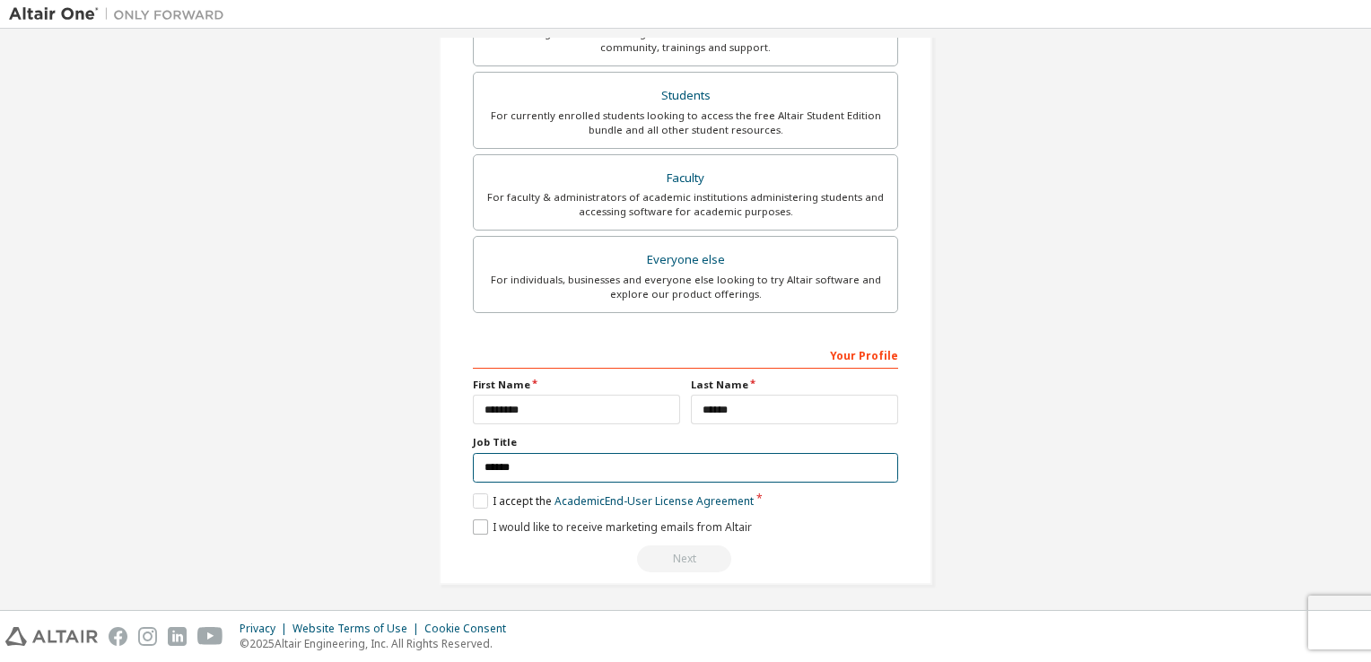  Describe the element at coordinates (378, 643) in the screenshot. I see `p: © 2025 Altair Engineering, Inc. All Rights Reserved.` at that location.